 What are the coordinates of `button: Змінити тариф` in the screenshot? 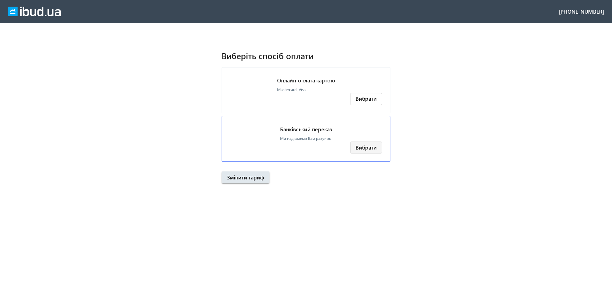 It's located at (246, 178).